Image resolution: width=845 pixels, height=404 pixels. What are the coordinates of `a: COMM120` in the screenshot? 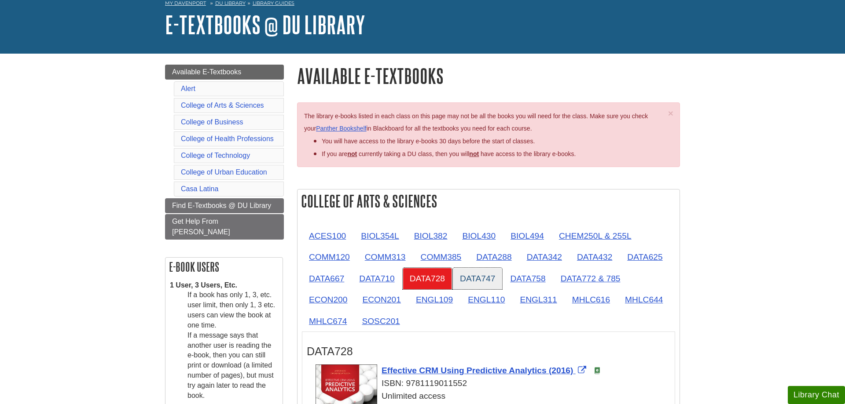 It's located at (329, 257).